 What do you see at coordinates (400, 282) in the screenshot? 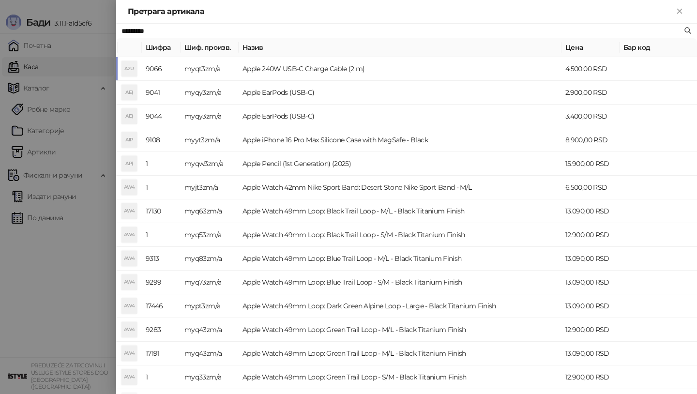
I see `td: Apple Watch 49mm Loop: Blue Trail Loop - S/M - Black Titanium Finish` at bounding box center [400, 282].